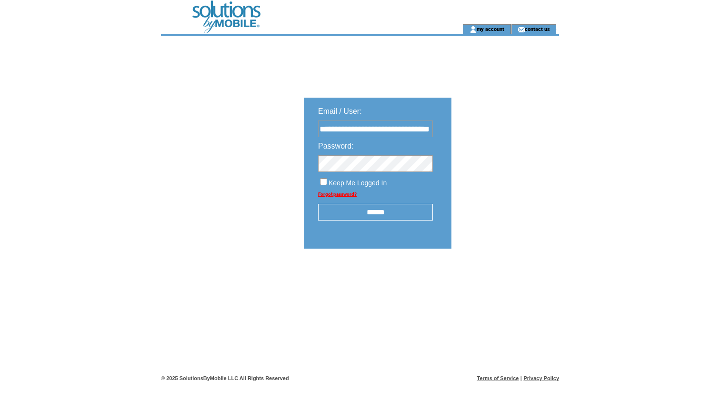 This screenshot has width=720, height=412. I want to click on span: Keep Me Logged In, so click(358, 183).